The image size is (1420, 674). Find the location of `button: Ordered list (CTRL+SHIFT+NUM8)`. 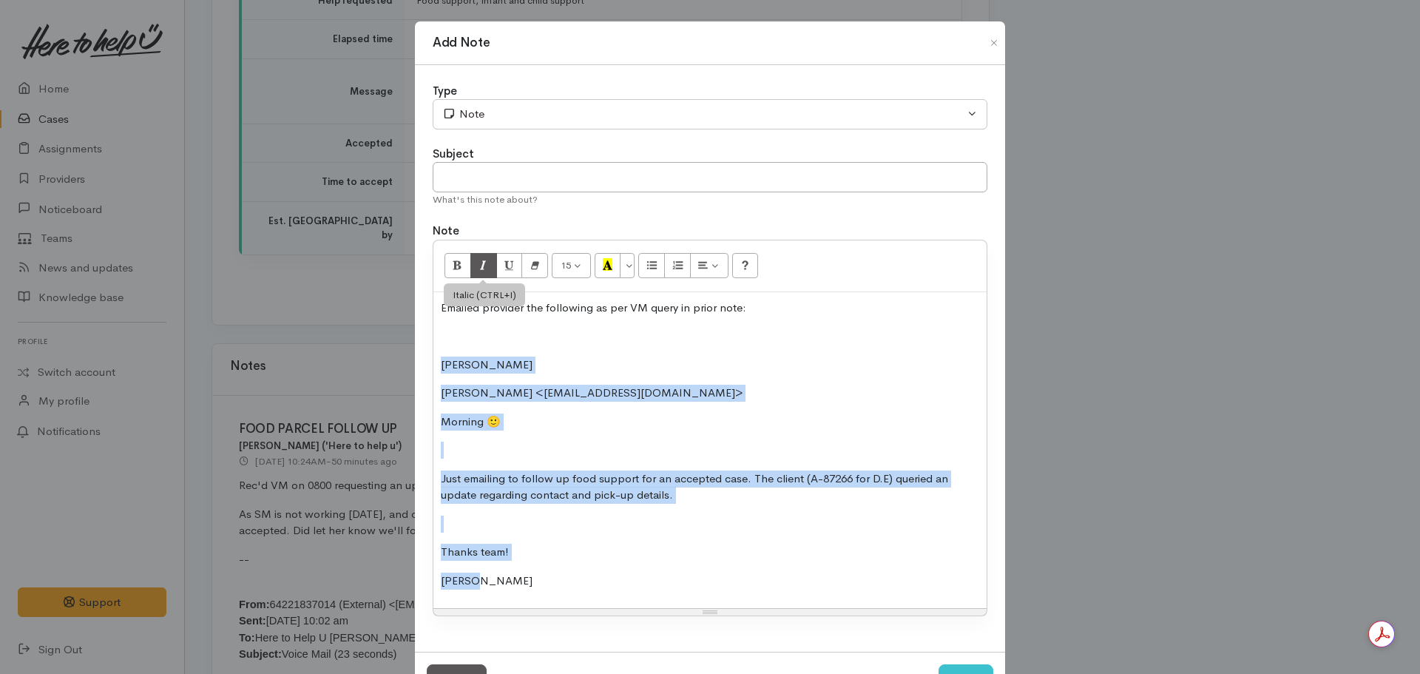

button: Ordered list (CTRL+SHIFT+NUM8) is located at coordinates (677, 266).